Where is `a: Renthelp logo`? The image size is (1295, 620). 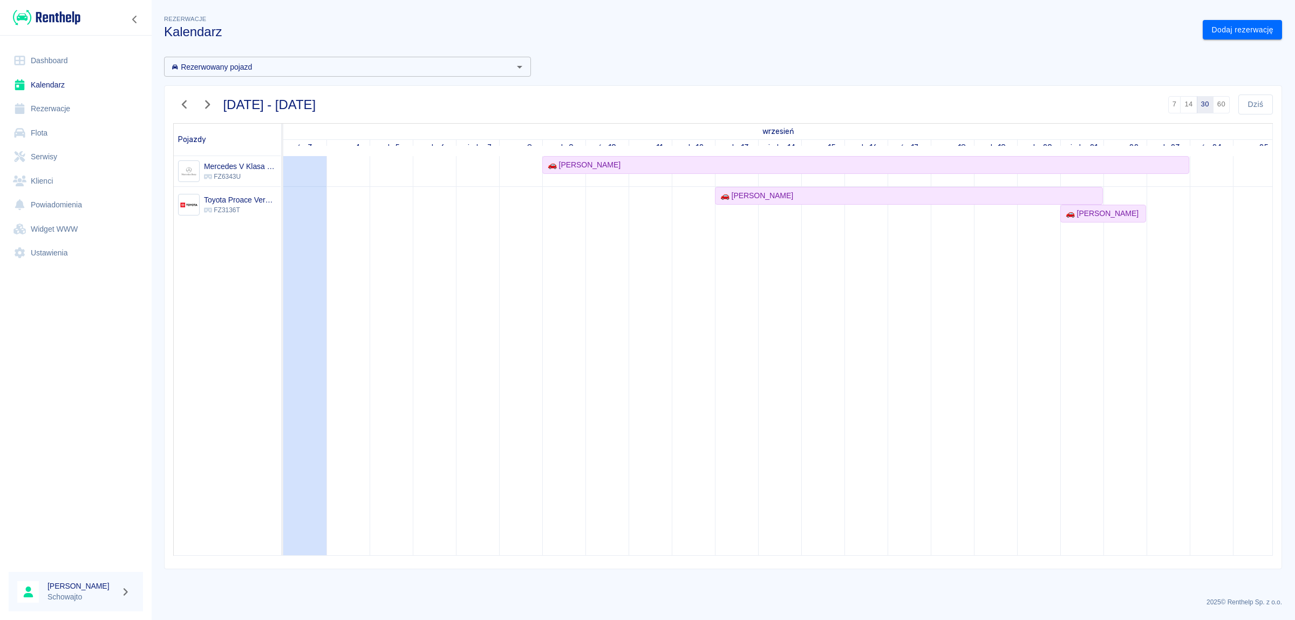
a: Renthelp logo is located at coordinates (44, 17).